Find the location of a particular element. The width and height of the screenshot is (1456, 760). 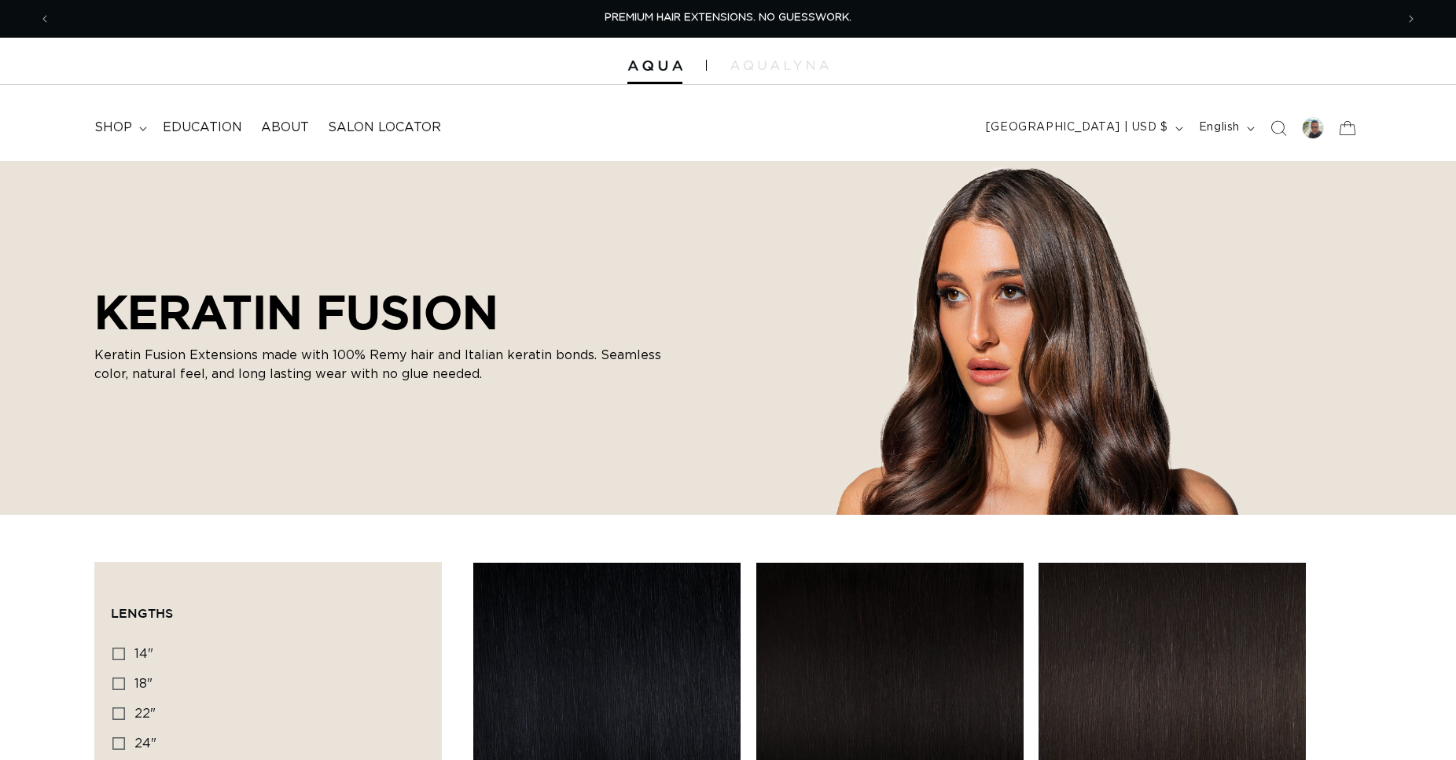

h2: KERATIN FUSION is located at coordinates (393, 312).